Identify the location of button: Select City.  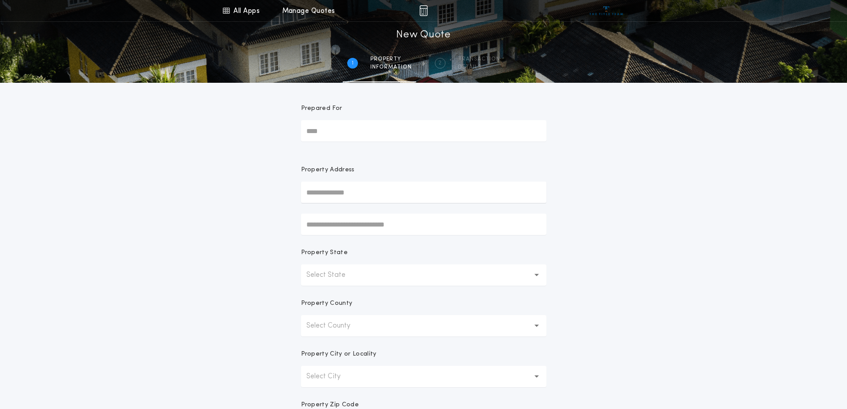
(424, 376).